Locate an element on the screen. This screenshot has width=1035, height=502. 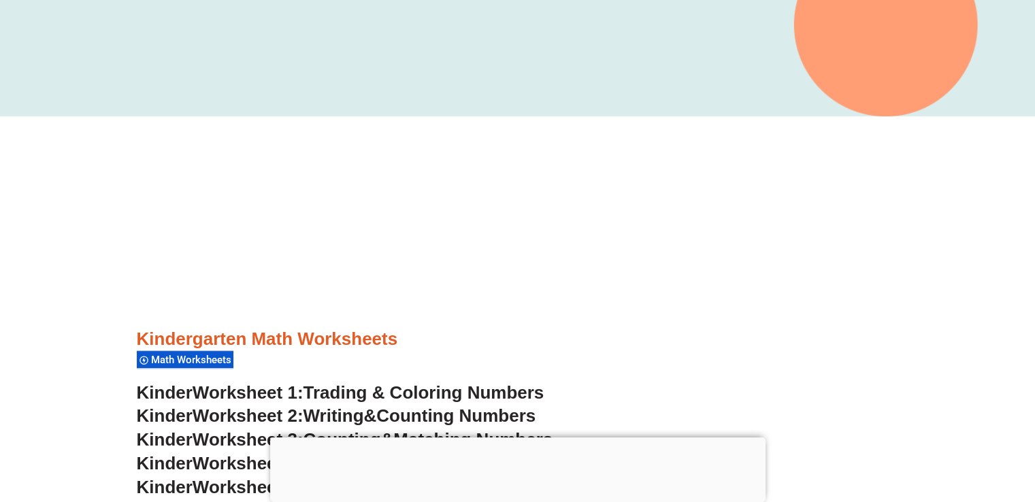
a: KinderWorksheet 1:Trading & Coloring Numbers is located at coordinates (340, 393).